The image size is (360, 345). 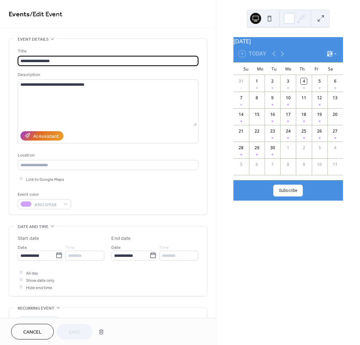 I want to click on div: 31, so click(x=241, y=81).